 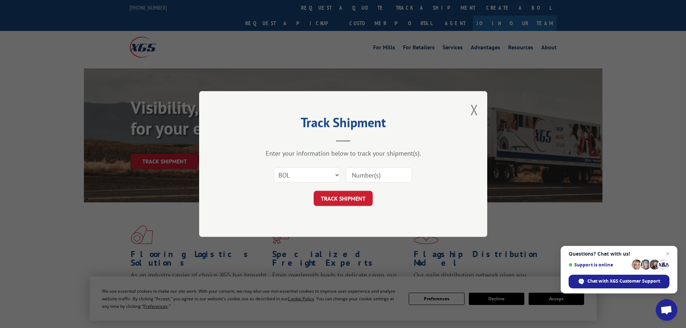 What do you see at coordinates (619, 282) in the screenshot?
I see `div: Chat with XGS Customer Support` at bounding box center [619, 282].